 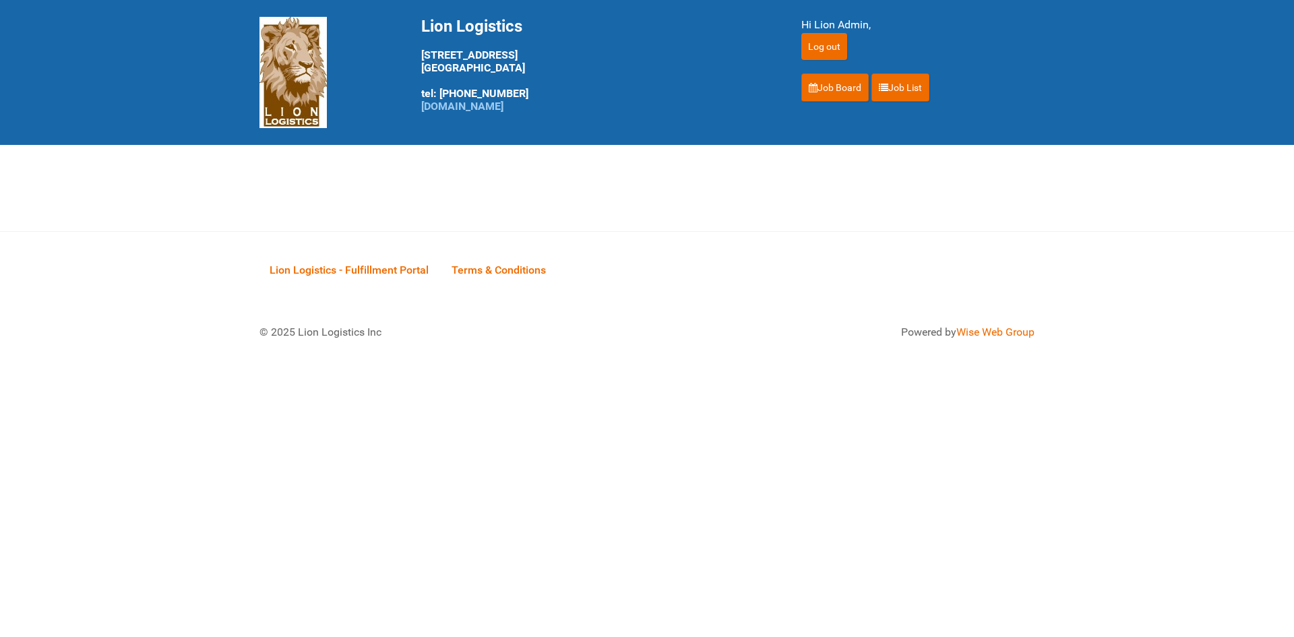 I want to click on a: Lion Logistics - Fulfillment Portal, so click(x=349, y=270).